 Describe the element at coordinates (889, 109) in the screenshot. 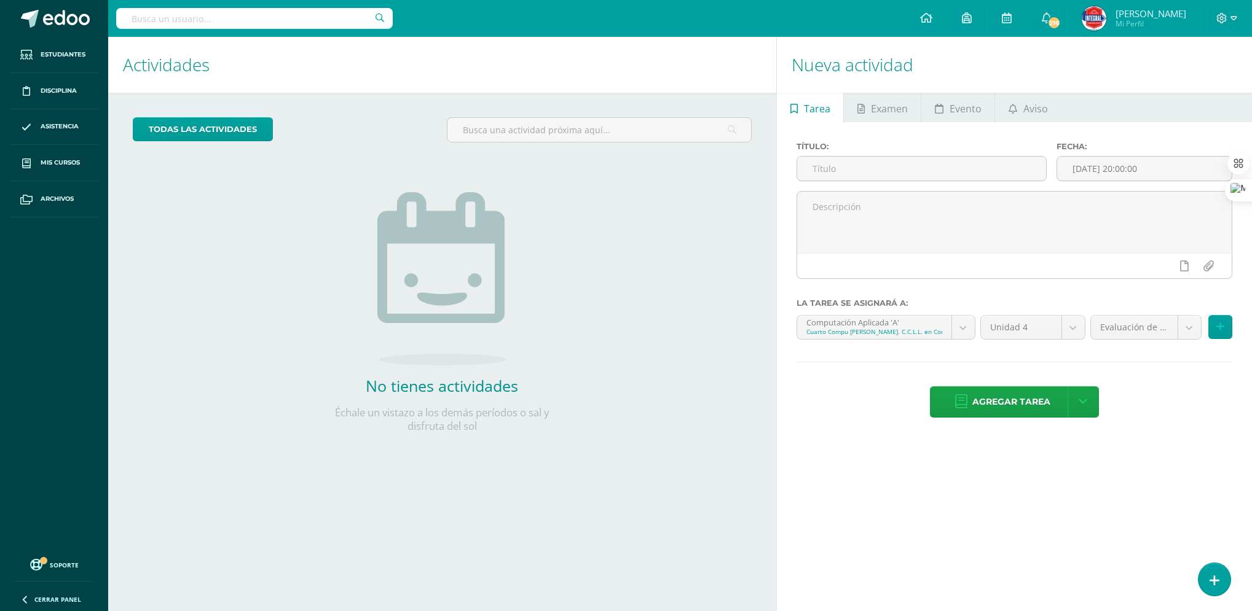

I see `span: Examen` at that location.